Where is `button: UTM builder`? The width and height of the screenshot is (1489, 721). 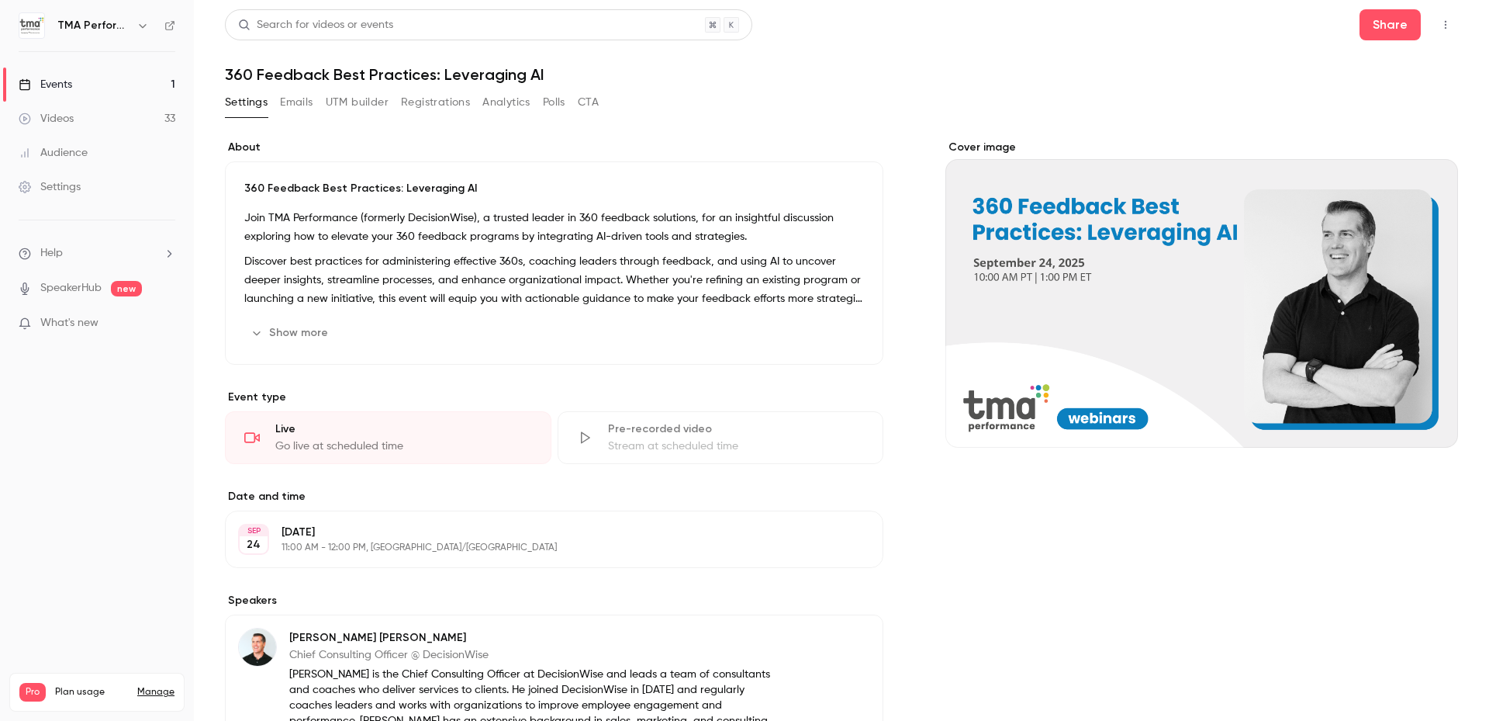
button: UTM builder is located at coordinates (357, 102).